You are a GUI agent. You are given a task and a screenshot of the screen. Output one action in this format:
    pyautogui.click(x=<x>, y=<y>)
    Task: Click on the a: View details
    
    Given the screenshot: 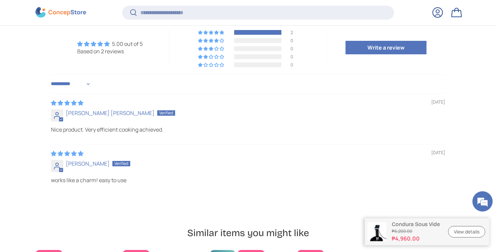 What is the action you would take?
    pyautogui.click(x=466, y=232)
    